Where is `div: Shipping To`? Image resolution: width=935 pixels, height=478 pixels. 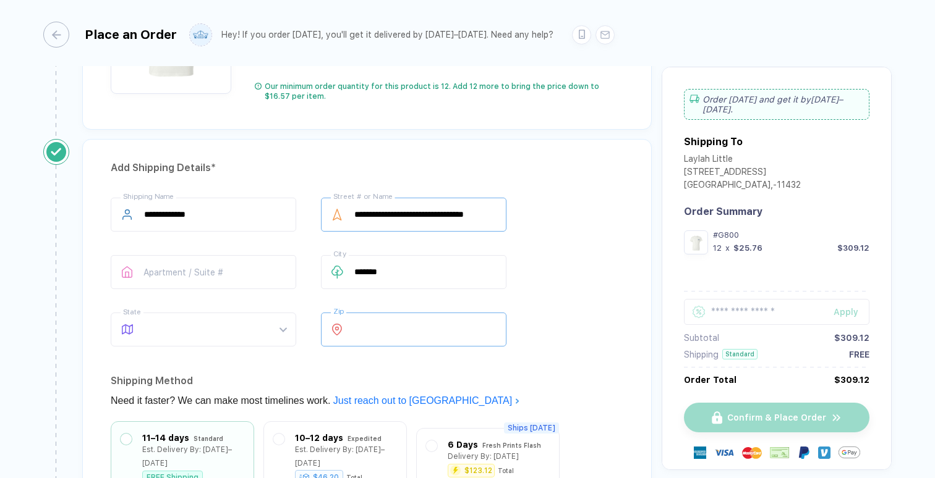 div: Shipping To is located at coordinates (713, 142).